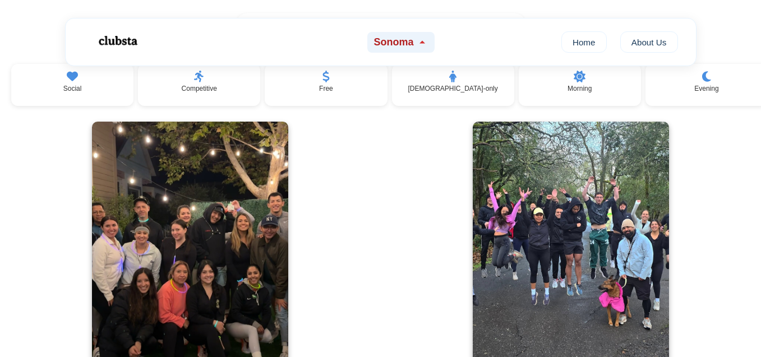  What do you see at coordinates (326, 89) in the screenshot?
I see `p: Free` at bounding box center [326, 89].